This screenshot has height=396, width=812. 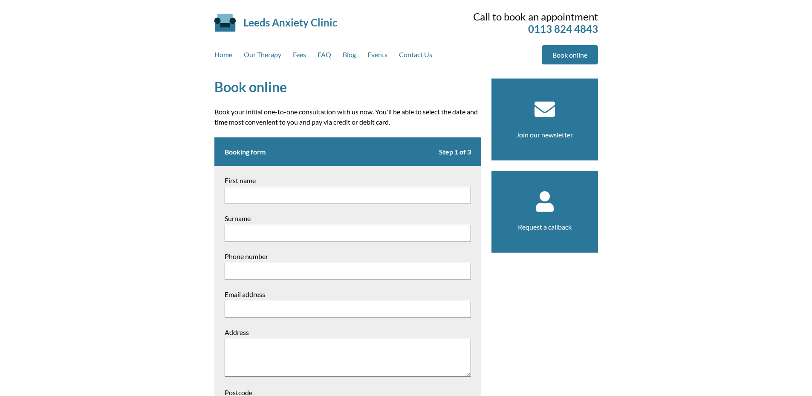 What do you see at coordinates (324, 56) in the screenshot?
I see `a: FAQ` at bounding box center [324, 56].